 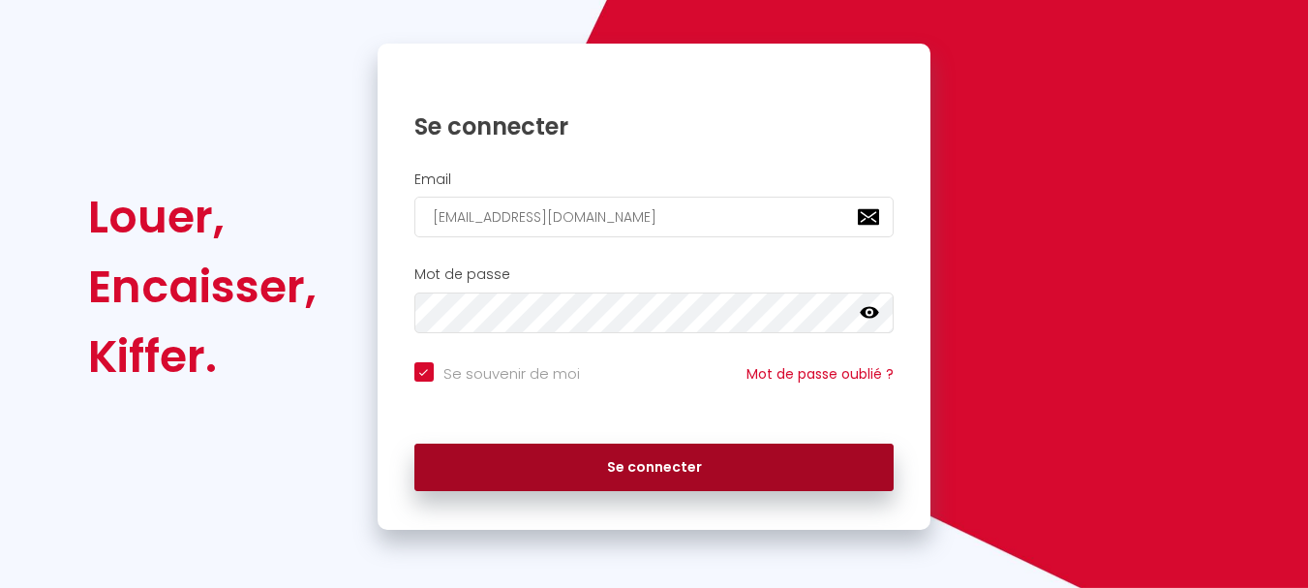 I want to click on button: Se connecter, so click(x=654, y=468).